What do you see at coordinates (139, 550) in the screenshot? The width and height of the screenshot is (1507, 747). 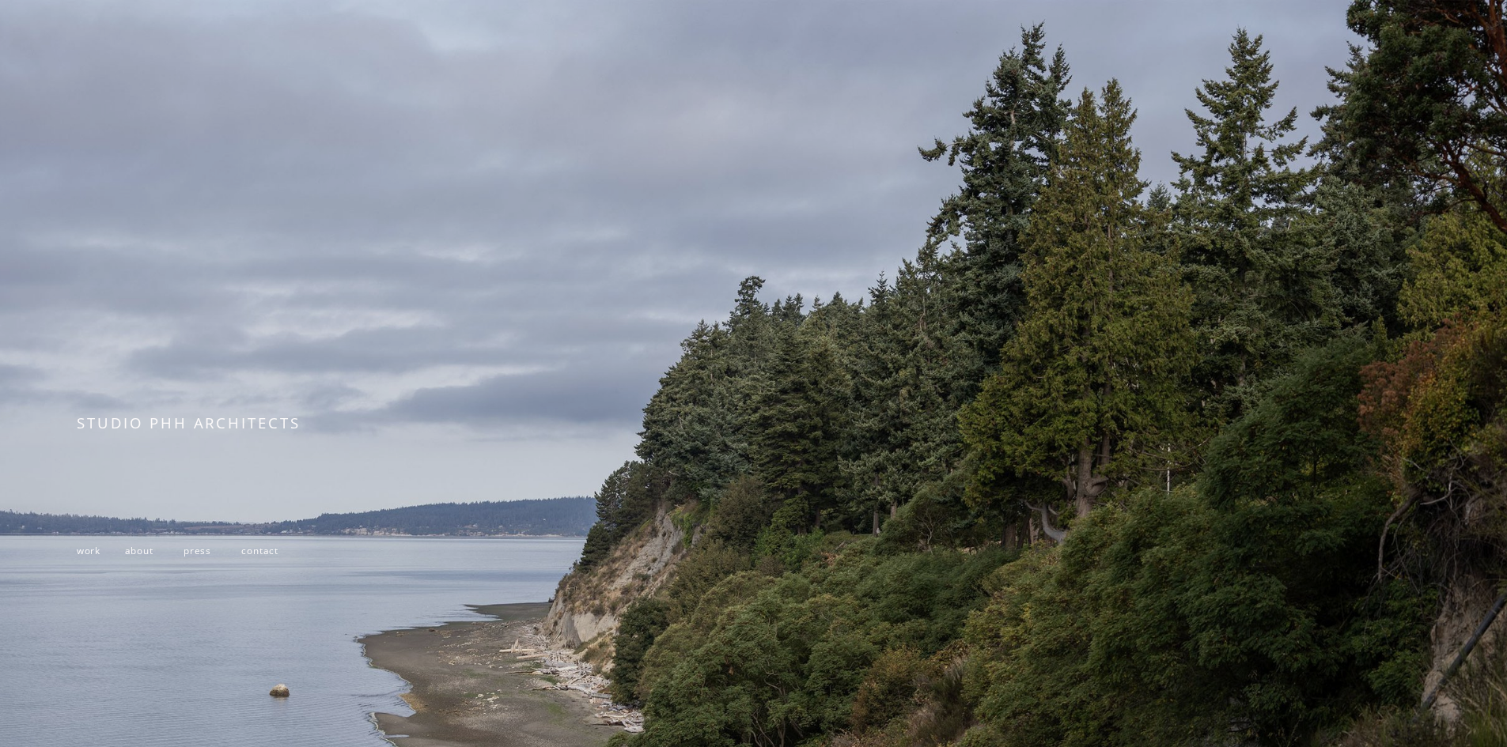 I see `a: about` at bounding box center [139, 550].